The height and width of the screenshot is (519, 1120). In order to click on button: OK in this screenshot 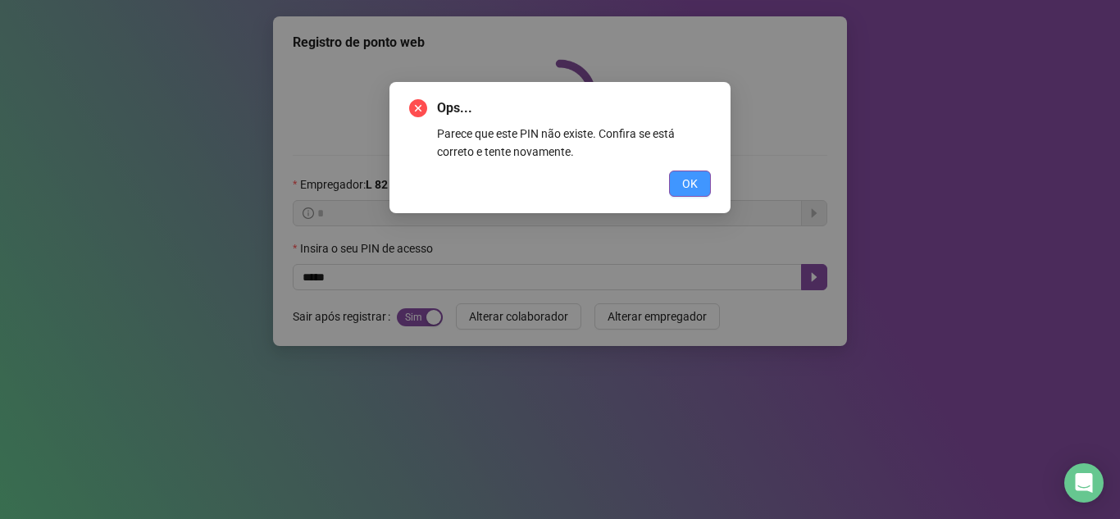, I will do `click(690, 184)`.